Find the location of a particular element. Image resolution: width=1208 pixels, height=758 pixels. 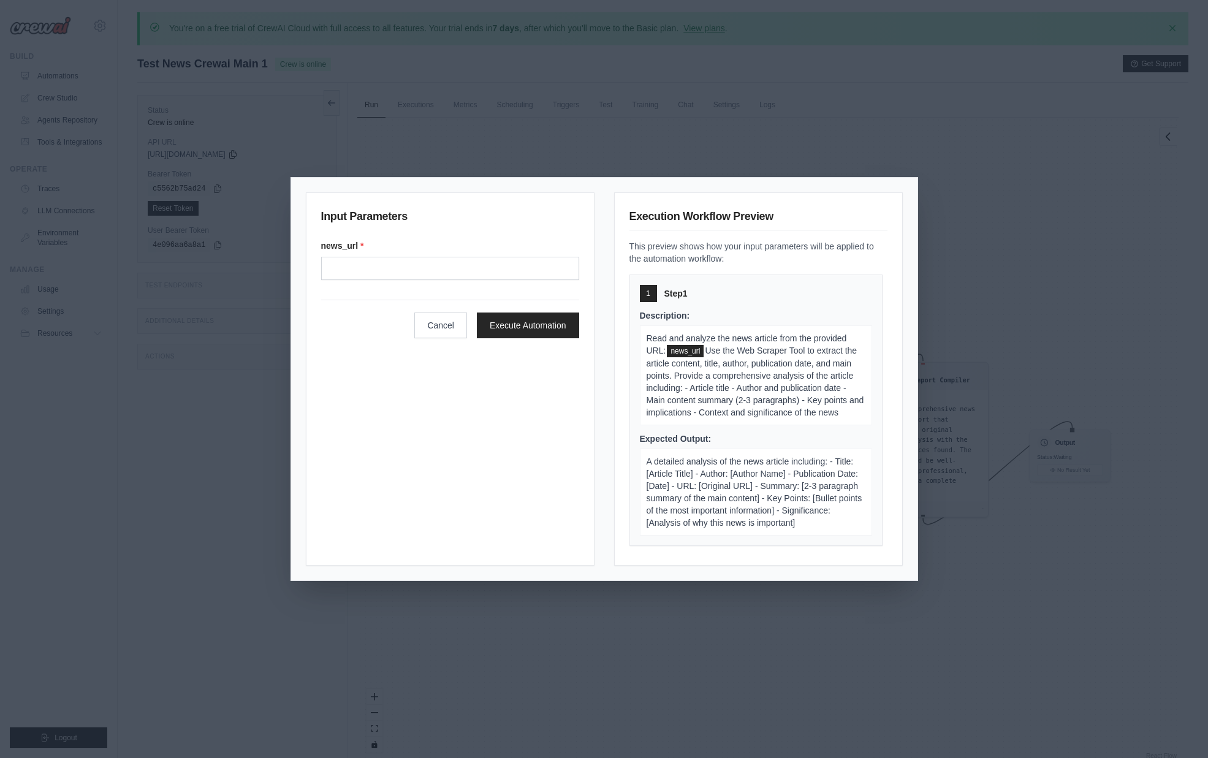

p: This preview shows how your input parameters will be applied to the automation workflow: is located at coordinates (758, 252).